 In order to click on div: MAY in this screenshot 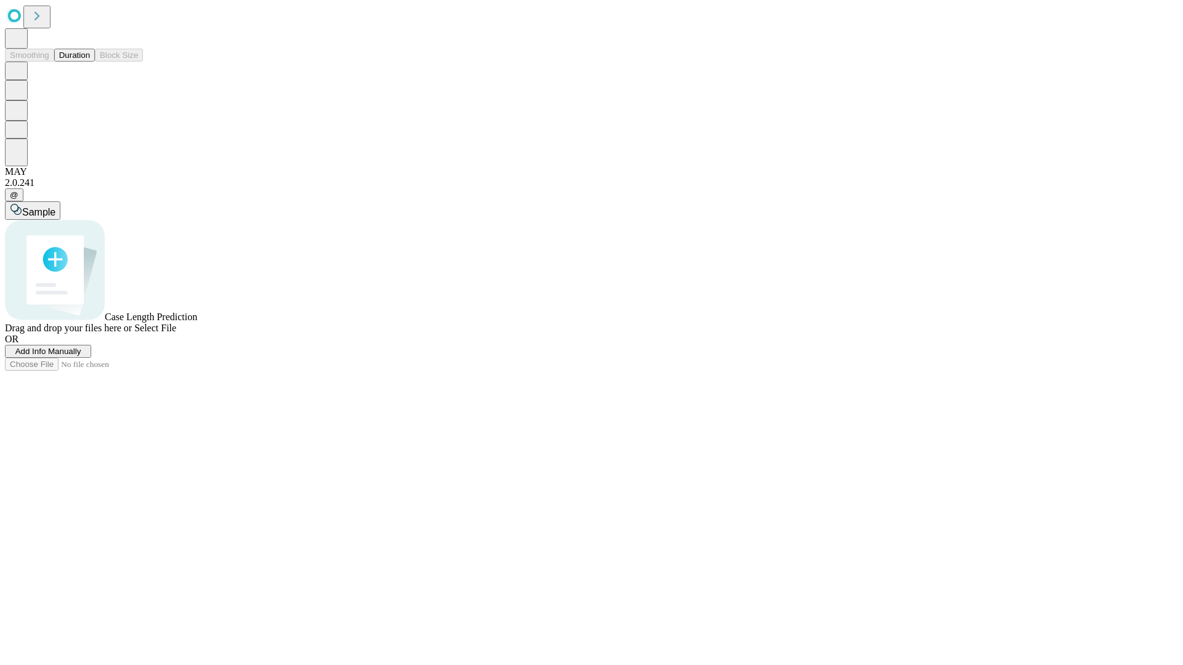, I will do `click(591, 172)`.